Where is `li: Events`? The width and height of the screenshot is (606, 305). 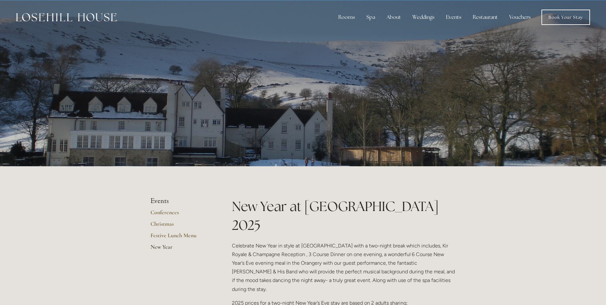
li: Events is located at coordinates (181, 201).